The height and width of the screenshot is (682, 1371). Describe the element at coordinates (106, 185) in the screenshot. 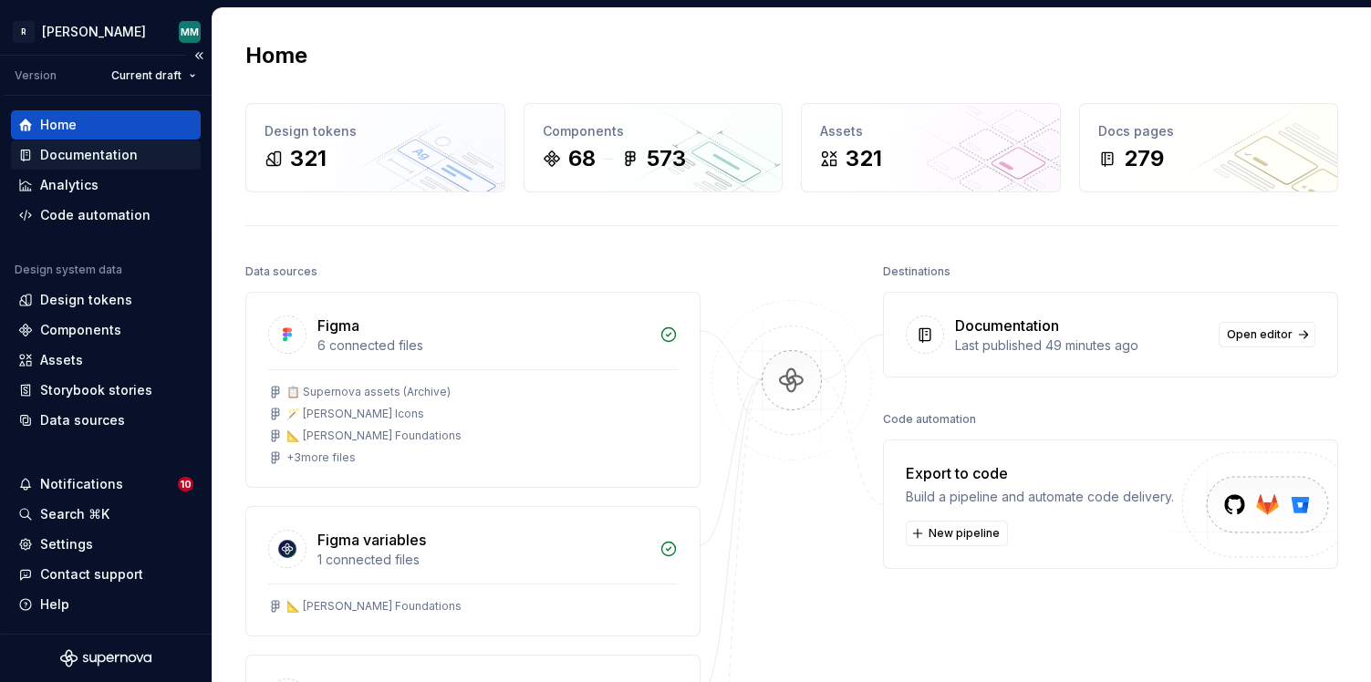

I see `a: Analytics` at that location.